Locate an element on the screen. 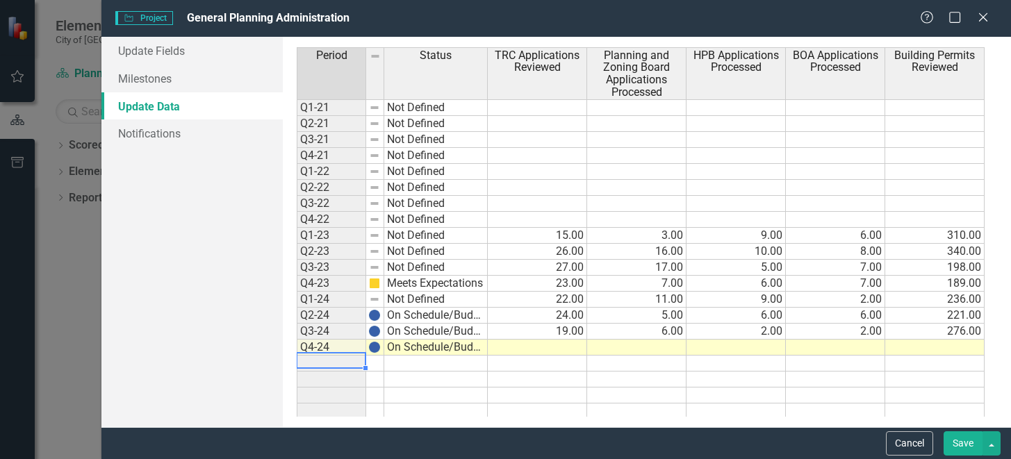 Image resolution: width=1011 pixels, height=459 pixels. td: Q2-22 is located at coordinates (331, 188).